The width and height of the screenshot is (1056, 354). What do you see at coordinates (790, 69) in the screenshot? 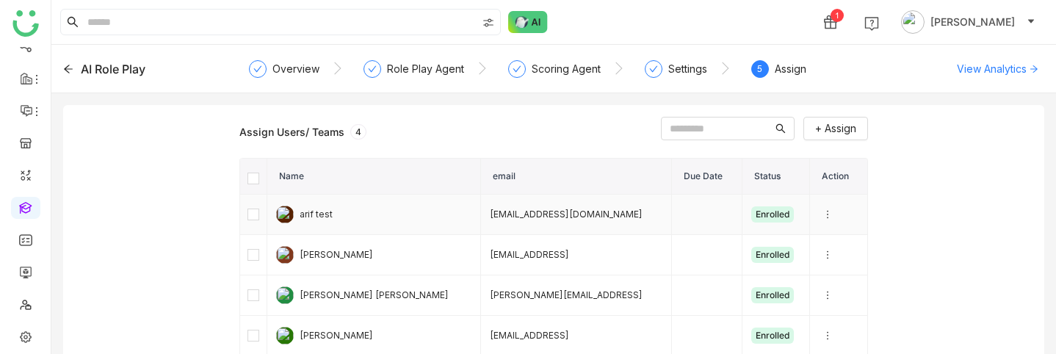
I see `div: Assign` at bounding box center [790, 69].